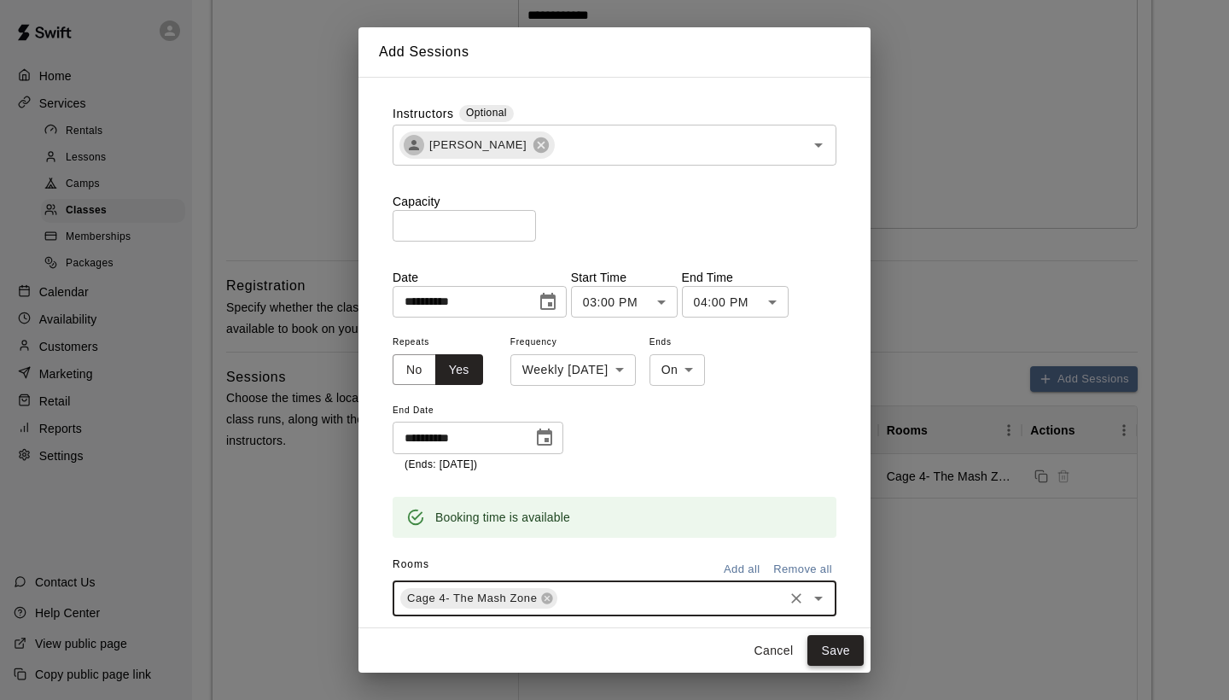 Image resolution: width=1229 pixels, height=700 pixels. What do you see at coordinates (742, 569) in the screenshot?
I see `button: Add all` at bounding box center [742, 569].